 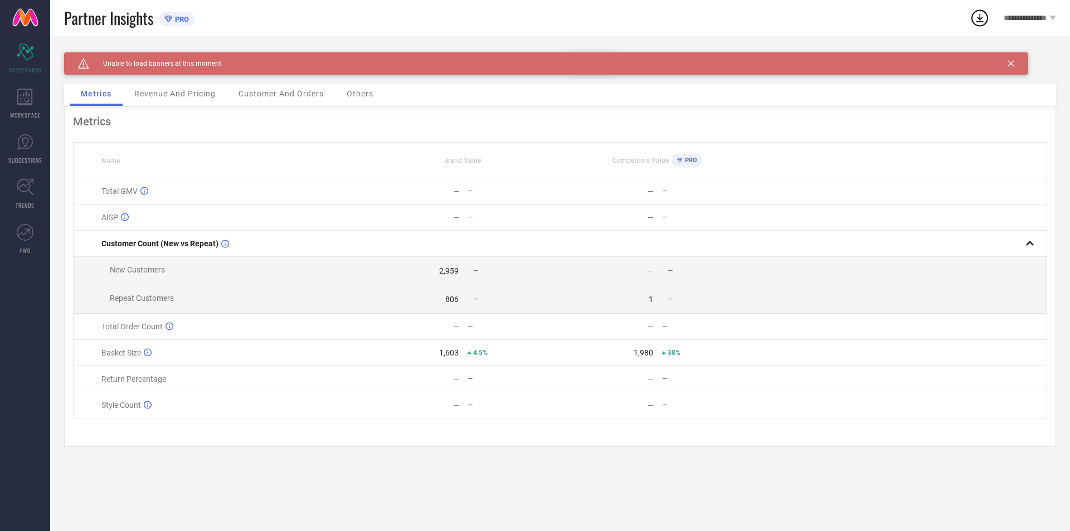 What do you see at coordinates (175, 94) in the screenshot?
I see `span: Revenue And Pricing` at bounding box center [175, 94].